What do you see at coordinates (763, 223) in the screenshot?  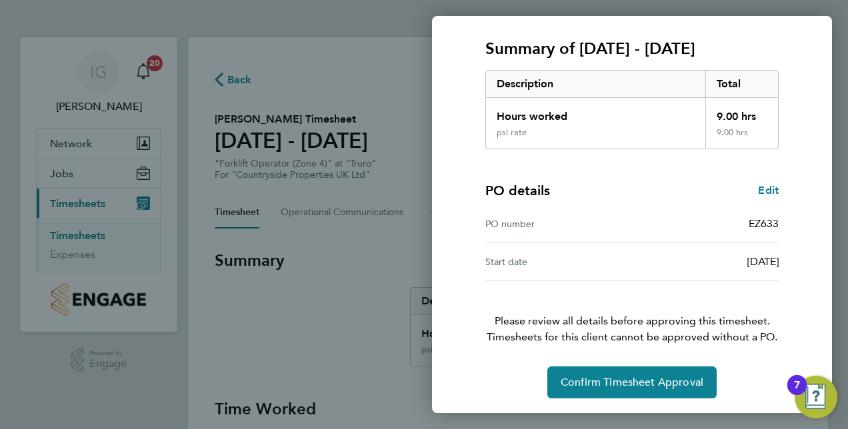 I see `span: EZ633` at bounding box center [763, 223].